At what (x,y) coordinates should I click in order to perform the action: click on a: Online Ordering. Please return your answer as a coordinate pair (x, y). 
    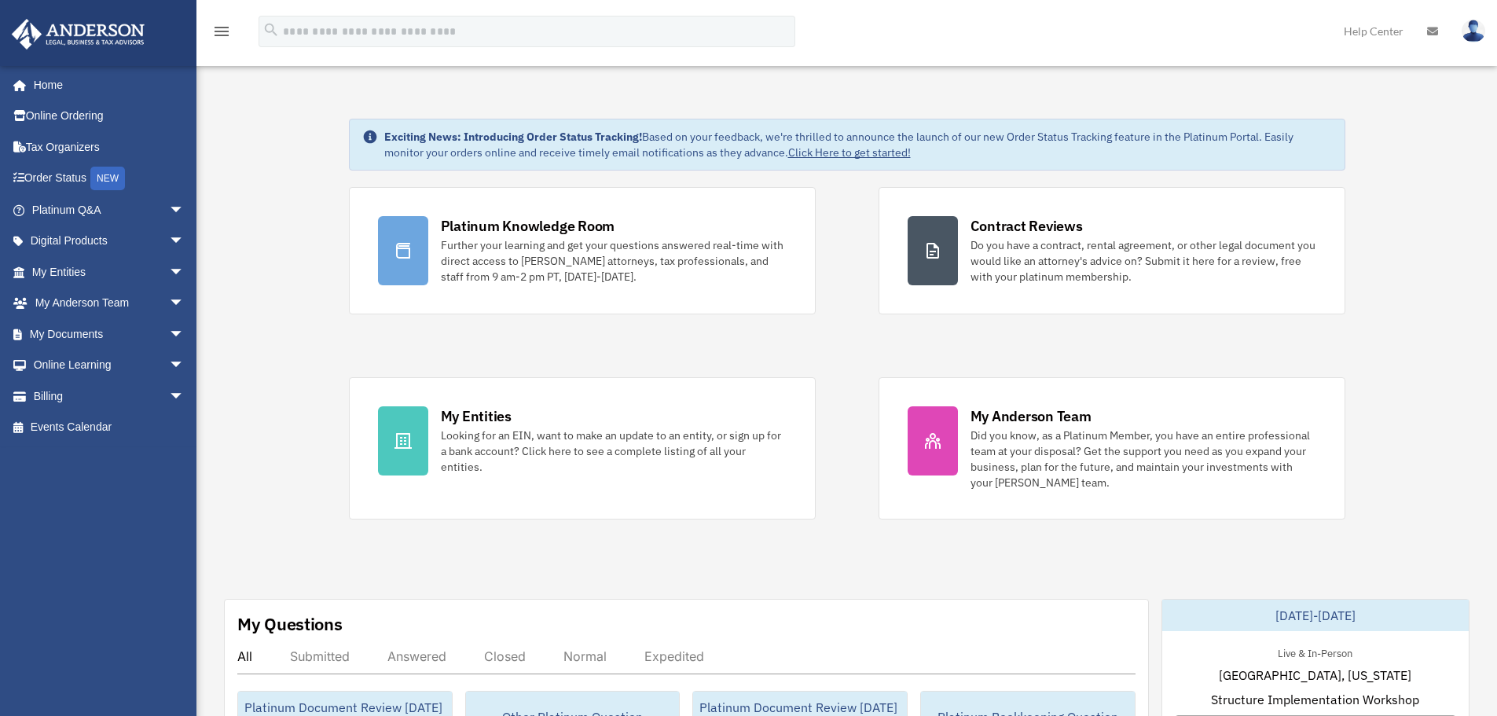
    Looking at the image, I should click on (109, 116).